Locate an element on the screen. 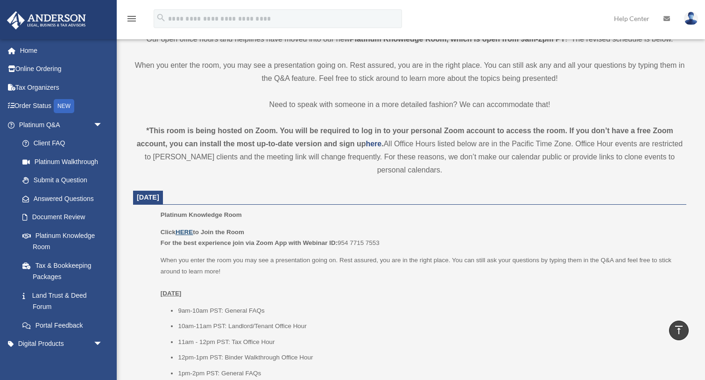  a: Platinum Q&Aarrow_drop_down is located at coordinates (62, 125).